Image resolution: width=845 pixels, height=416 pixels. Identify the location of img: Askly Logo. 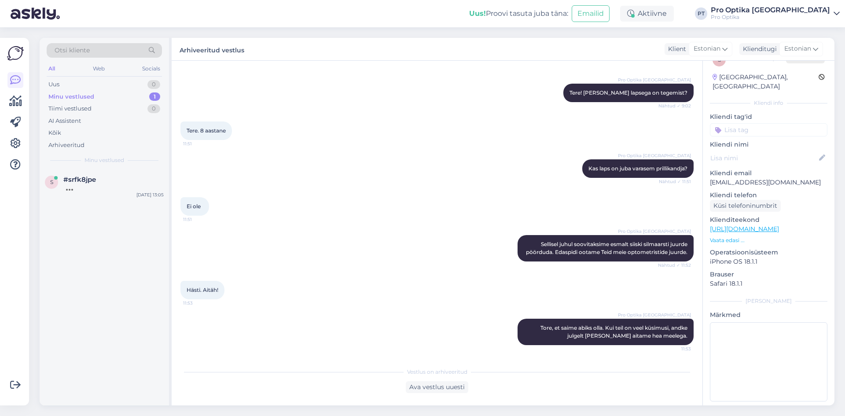
(15, 53).